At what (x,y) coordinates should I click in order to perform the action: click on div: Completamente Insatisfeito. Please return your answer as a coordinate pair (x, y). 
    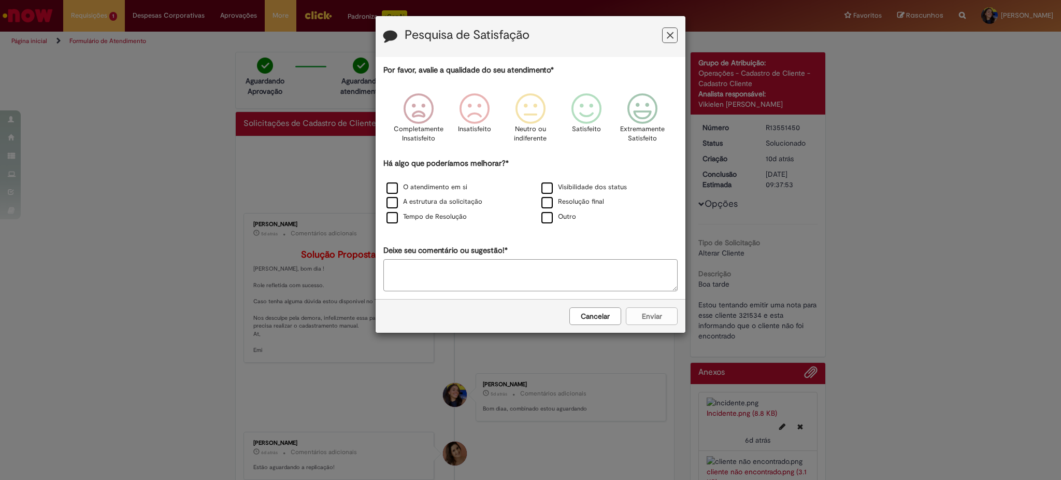
    Looking at the image, I should click on (418, 121).